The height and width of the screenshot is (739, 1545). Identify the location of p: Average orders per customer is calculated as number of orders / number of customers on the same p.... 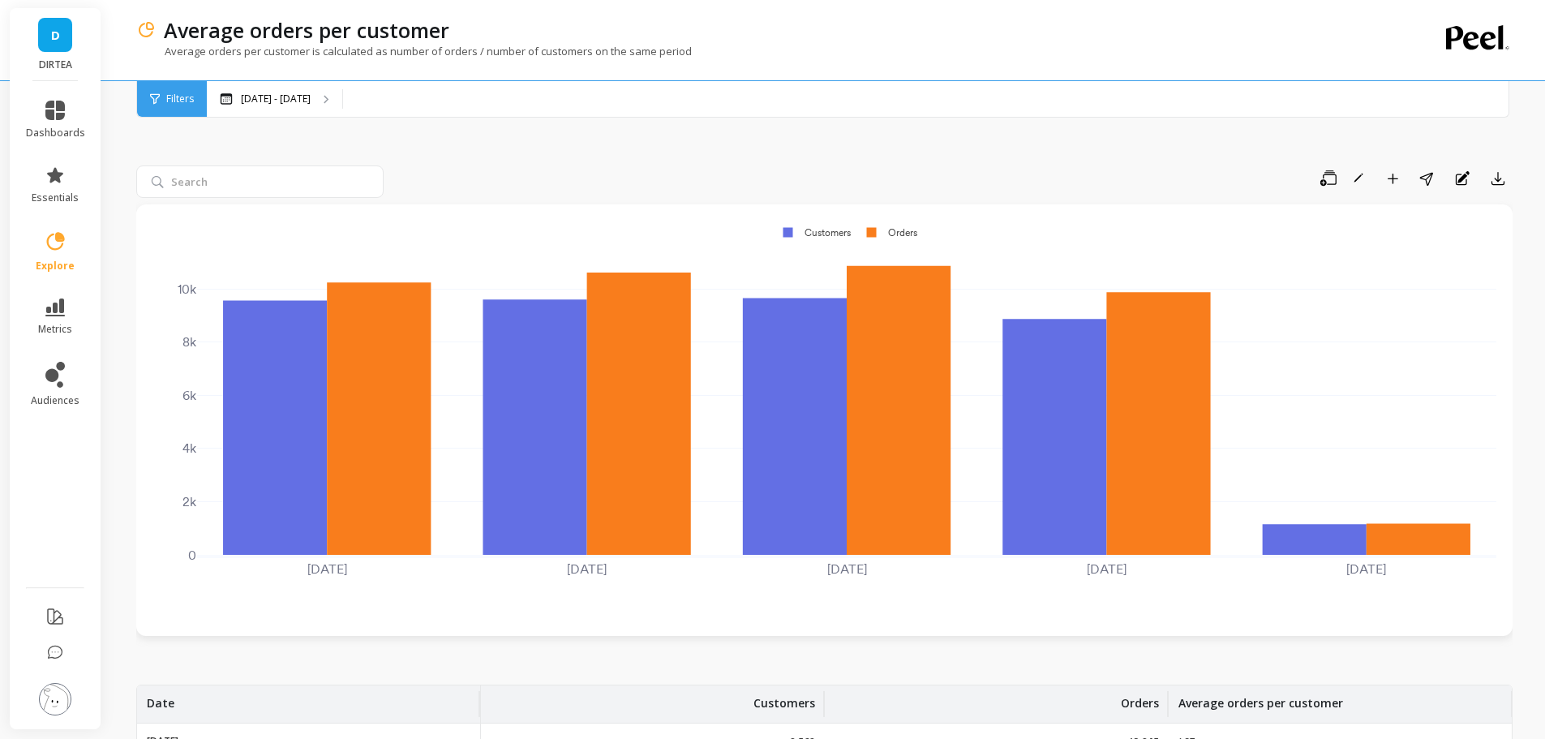
(414, 51).